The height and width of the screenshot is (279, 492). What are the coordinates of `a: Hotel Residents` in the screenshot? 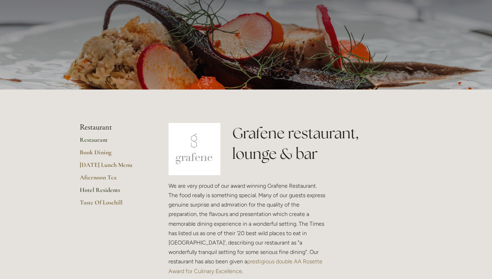 It's located at (113, 192).